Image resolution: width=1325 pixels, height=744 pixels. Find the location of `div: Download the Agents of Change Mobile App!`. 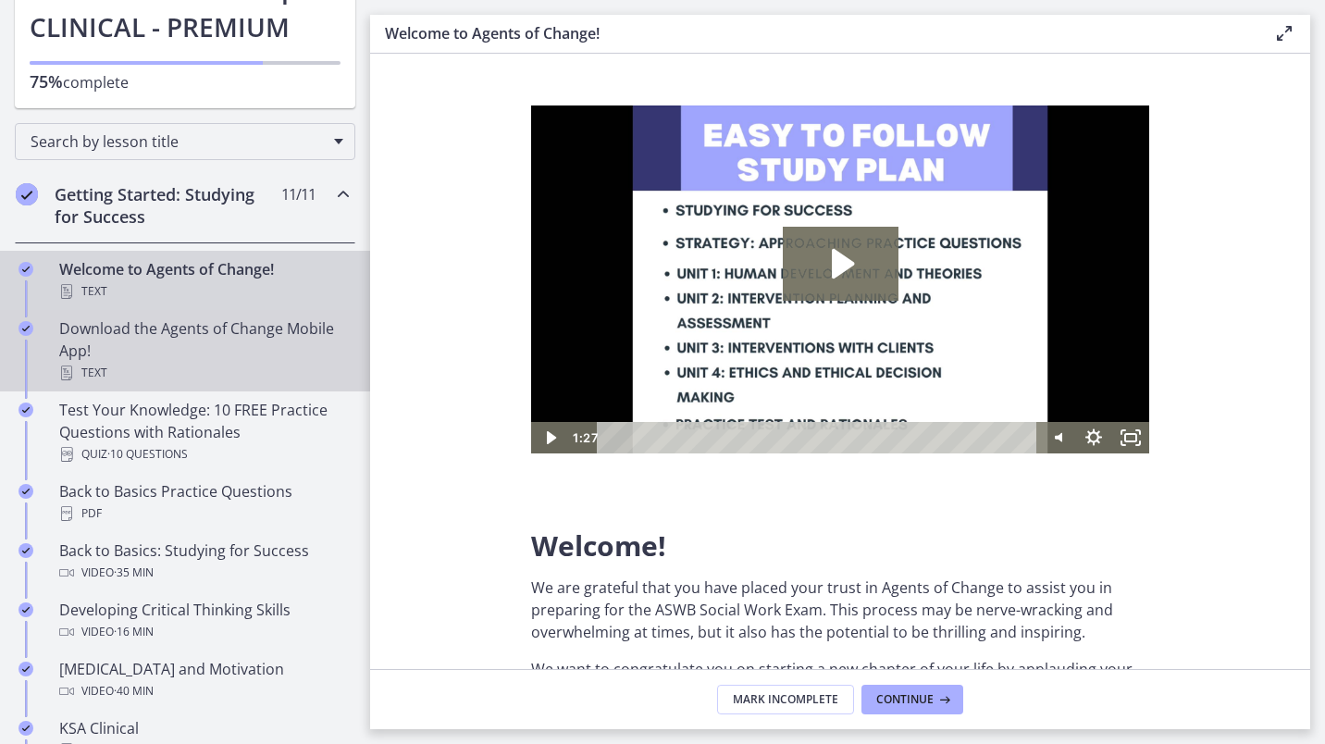

div: Download the Agents of Change Mobile App! is located at coordinates (204, 351).